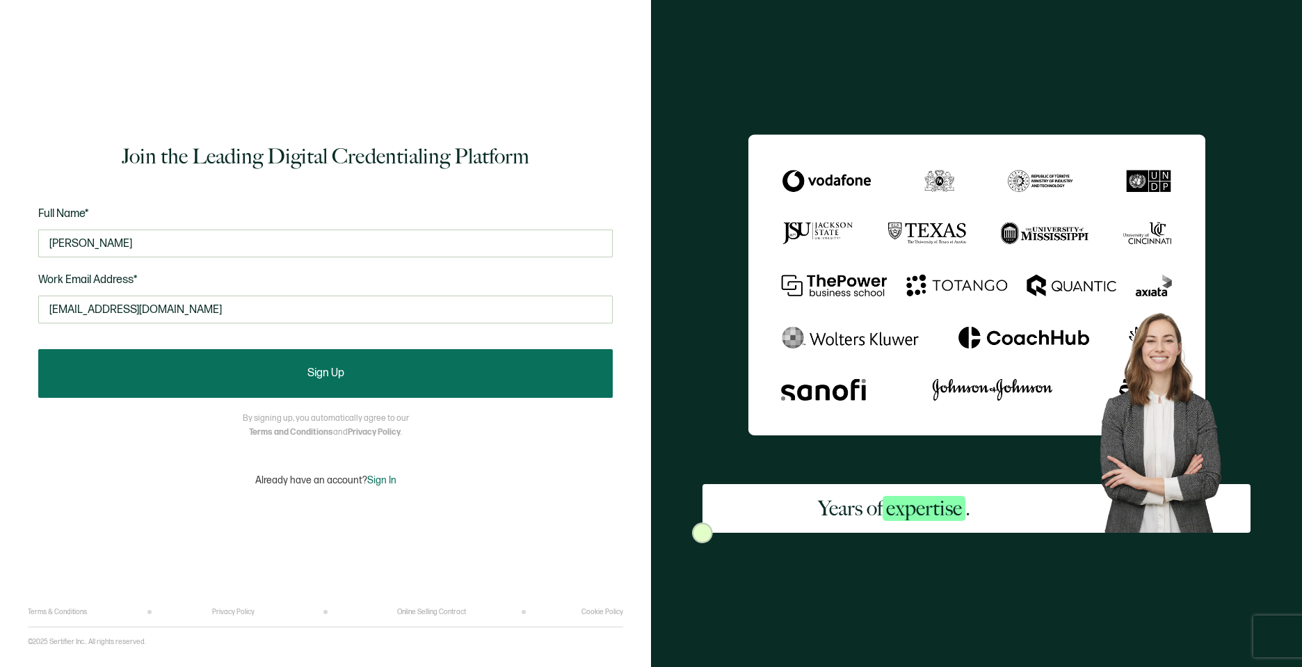 The width and height of the screenshot is (1302, 667). What do you see at coordinates (382, 480) in the screenshot?
I see `span: Sign In` at bounding box center [382, 480].